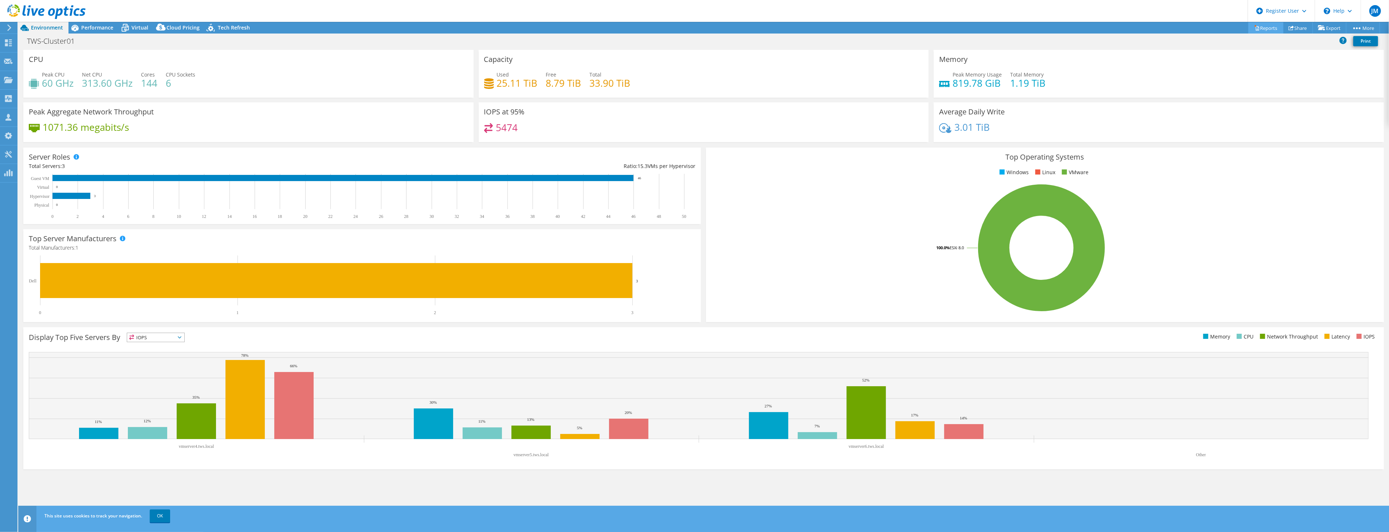  Describe the element at coordinates (107, 83) in the screenshot. I see `h4: 313.60 GHz` at that location.